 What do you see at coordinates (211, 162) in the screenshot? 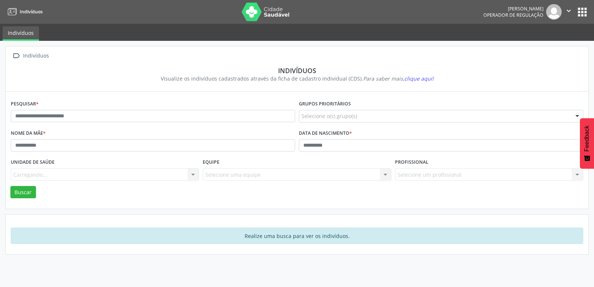
I see `label: Equipe` at bounding box center [211, 162].